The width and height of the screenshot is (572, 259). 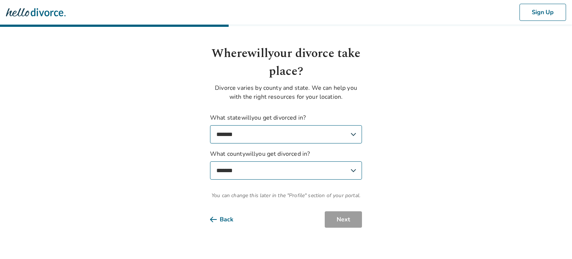 I want to click on p: Divorce varies by county and state. We can help you with the right resources for your location., so click(x=286, y=92).